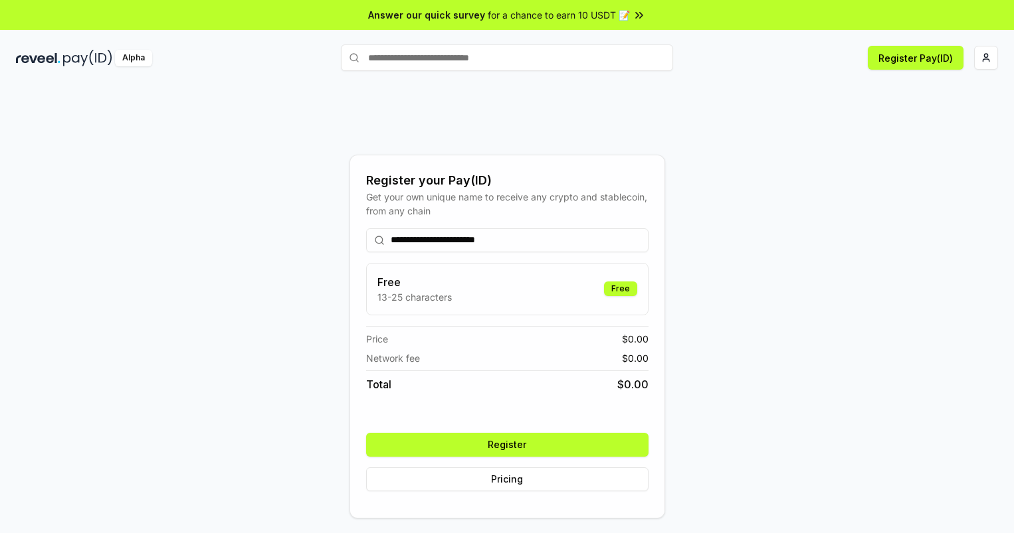 This screenshot has height=533, width=1014. I want to click on button: Register, so click(507, 445).